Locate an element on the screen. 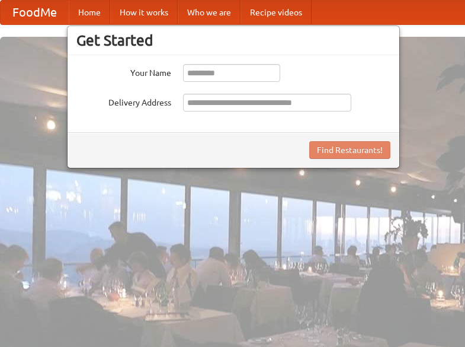 This screenshot has width=465, height=347. label: Your Name is located at coordinates (124, 71).